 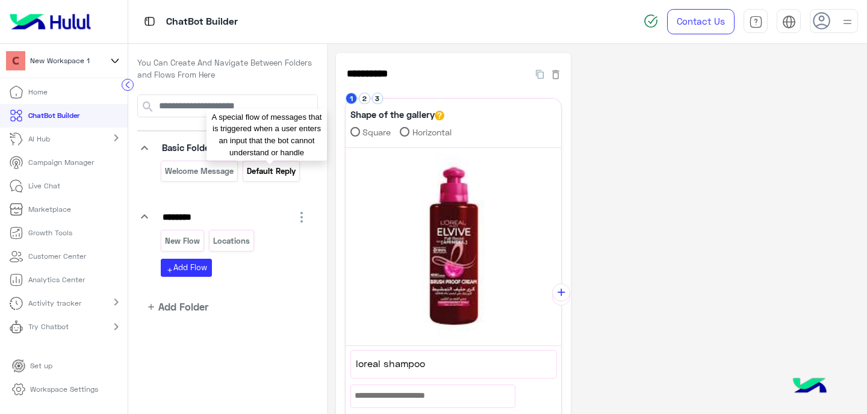 What do you see at coordinates (539, 73) in the screenshot?
I see `button: Duplicate Flow` at bounding box center [539, 73].